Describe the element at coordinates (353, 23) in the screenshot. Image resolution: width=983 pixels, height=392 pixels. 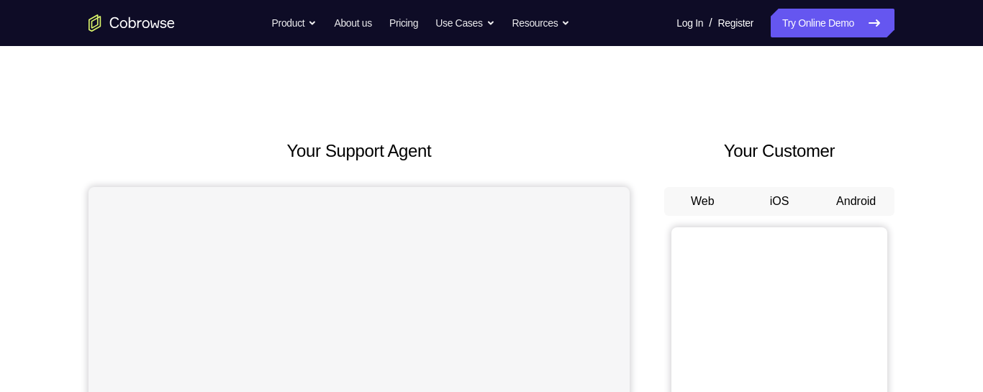
I see `a: About us` at that location.